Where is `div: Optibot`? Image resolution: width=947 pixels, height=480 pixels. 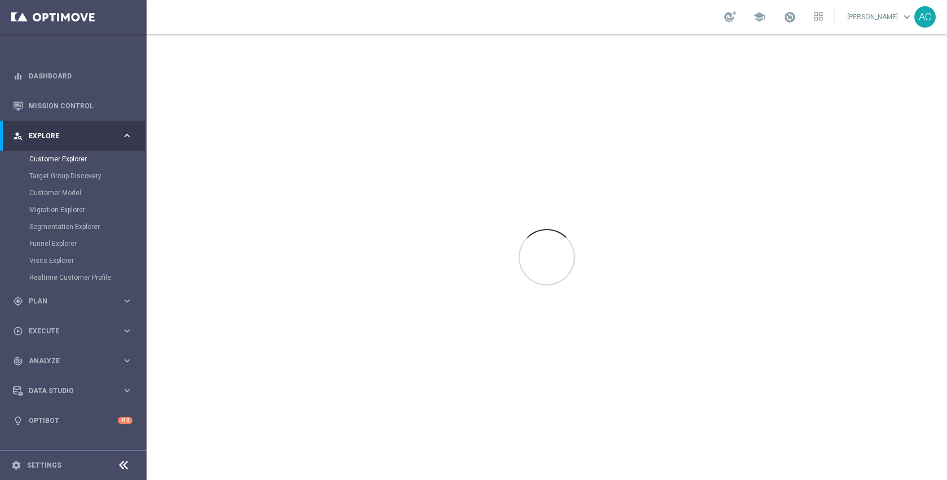 div: Optibot is located at coordinates (73, 420).